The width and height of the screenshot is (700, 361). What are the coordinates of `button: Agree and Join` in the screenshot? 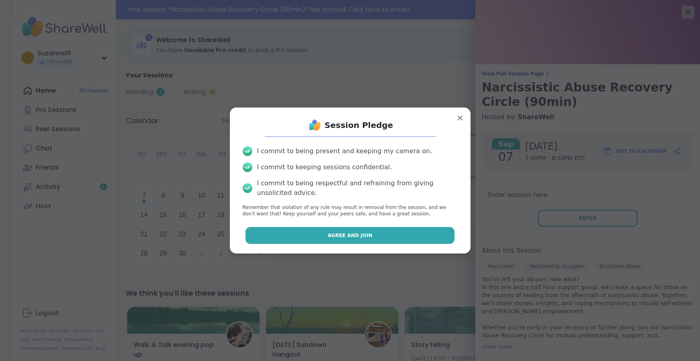 It's located at (350, 235).